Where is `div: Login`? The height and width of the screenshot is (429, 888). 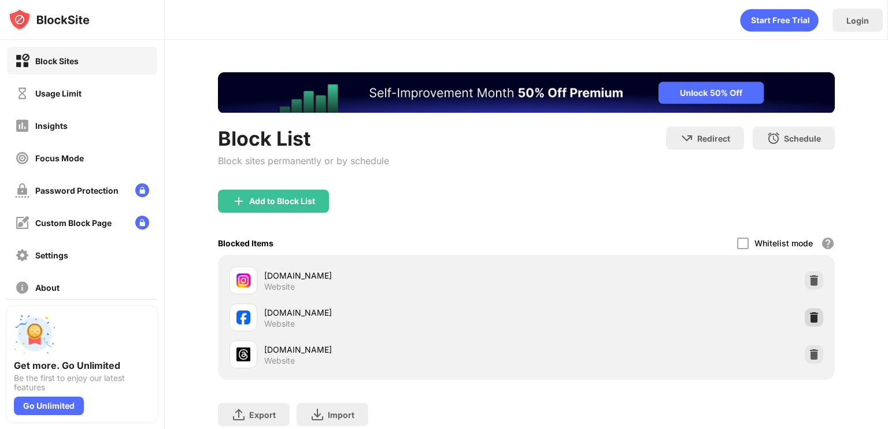
div: Login is located at coordinates (857, 20).